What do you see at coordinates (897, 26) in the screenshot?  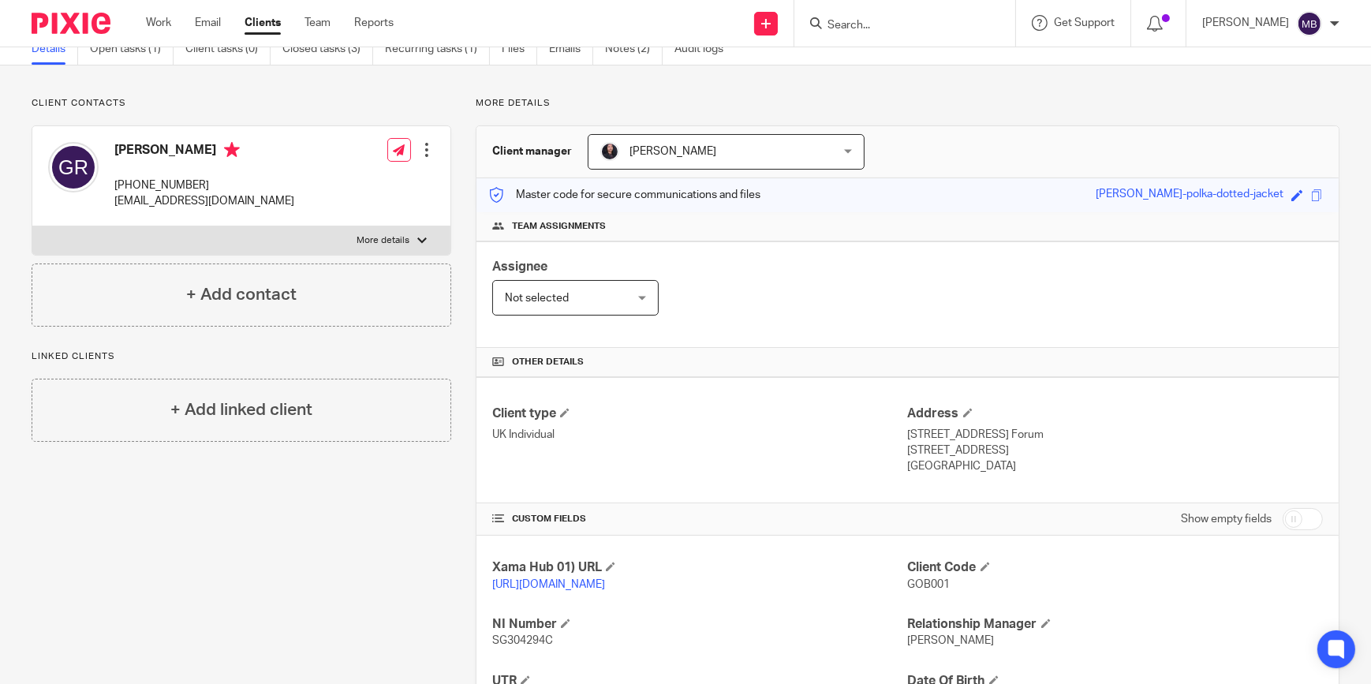 I see `input: Search` at bounding box center [897, 26].